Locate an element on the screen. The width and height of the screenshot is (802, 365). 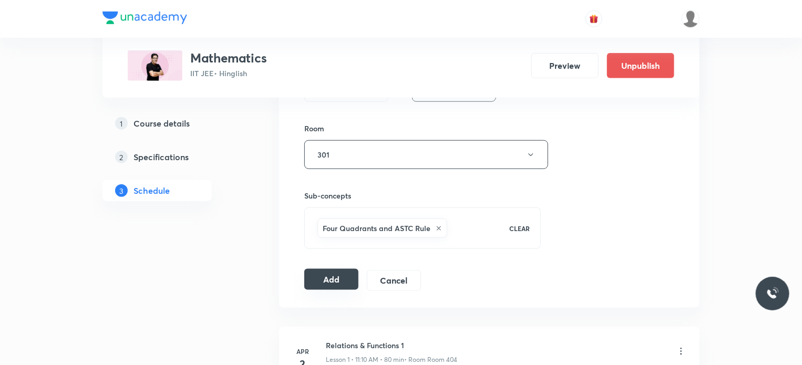
p: 3 is located at coordinates (121, 191).